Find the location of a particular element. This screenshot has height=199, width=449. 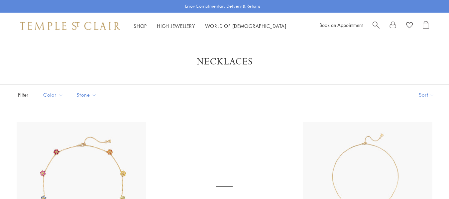

h1: Necklaces is located at coordinates (224, 62).